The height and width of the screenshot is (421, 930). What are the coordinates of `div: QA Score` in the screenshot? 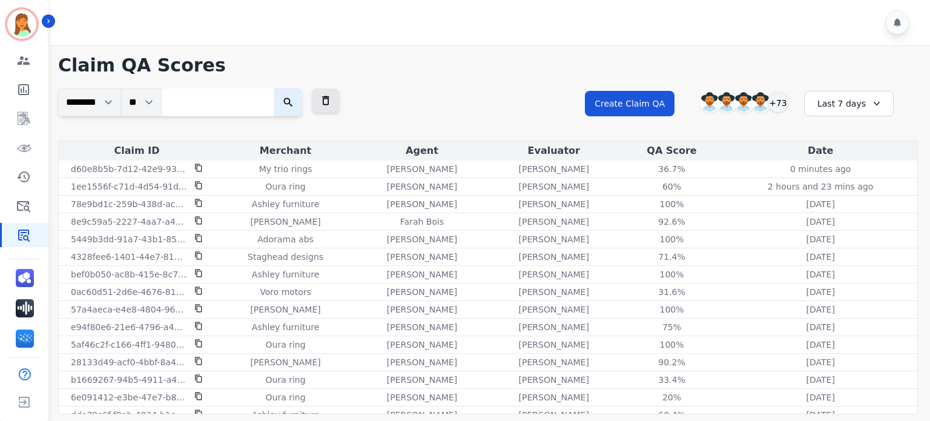 It's located at (672, 151).